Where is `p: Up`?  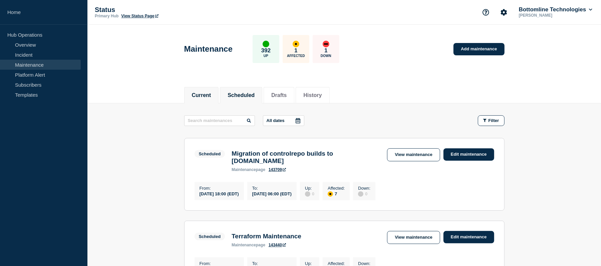 p: Up is located at coordinates (266, 56).